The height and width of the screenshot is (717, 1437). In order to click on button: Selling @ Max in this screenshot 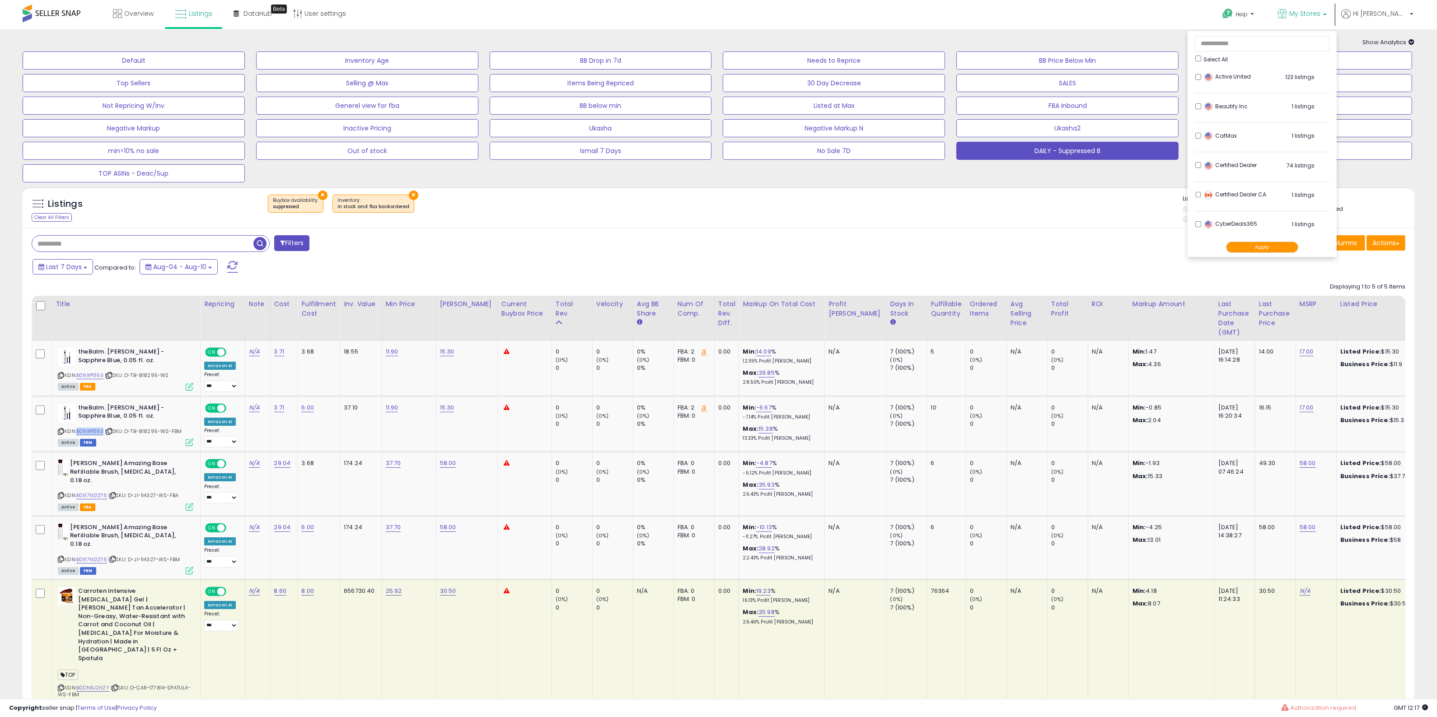, I will do `click(367, 83)`.